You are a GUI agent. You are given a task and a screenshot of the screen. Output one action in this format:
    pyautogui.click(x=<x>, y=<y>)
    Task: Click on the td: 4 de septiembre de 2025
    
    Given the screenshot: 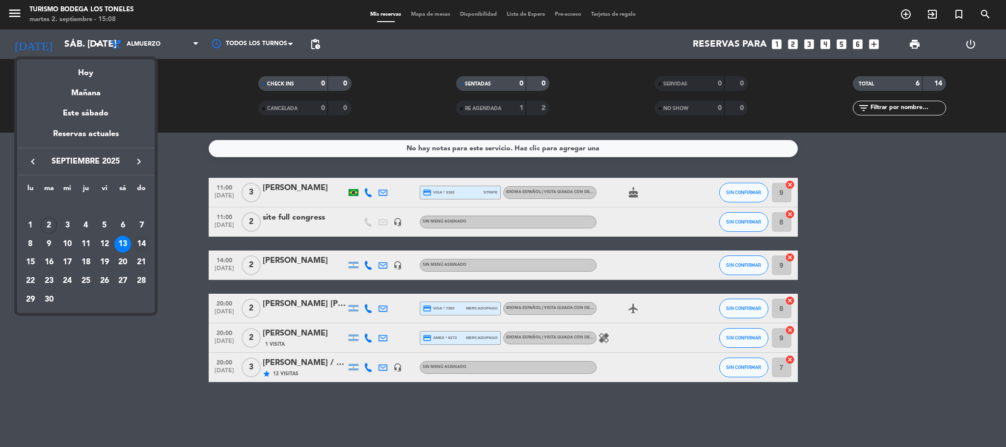 What is the action you would take?
    pyautogui.click(x=86, y=225)
    